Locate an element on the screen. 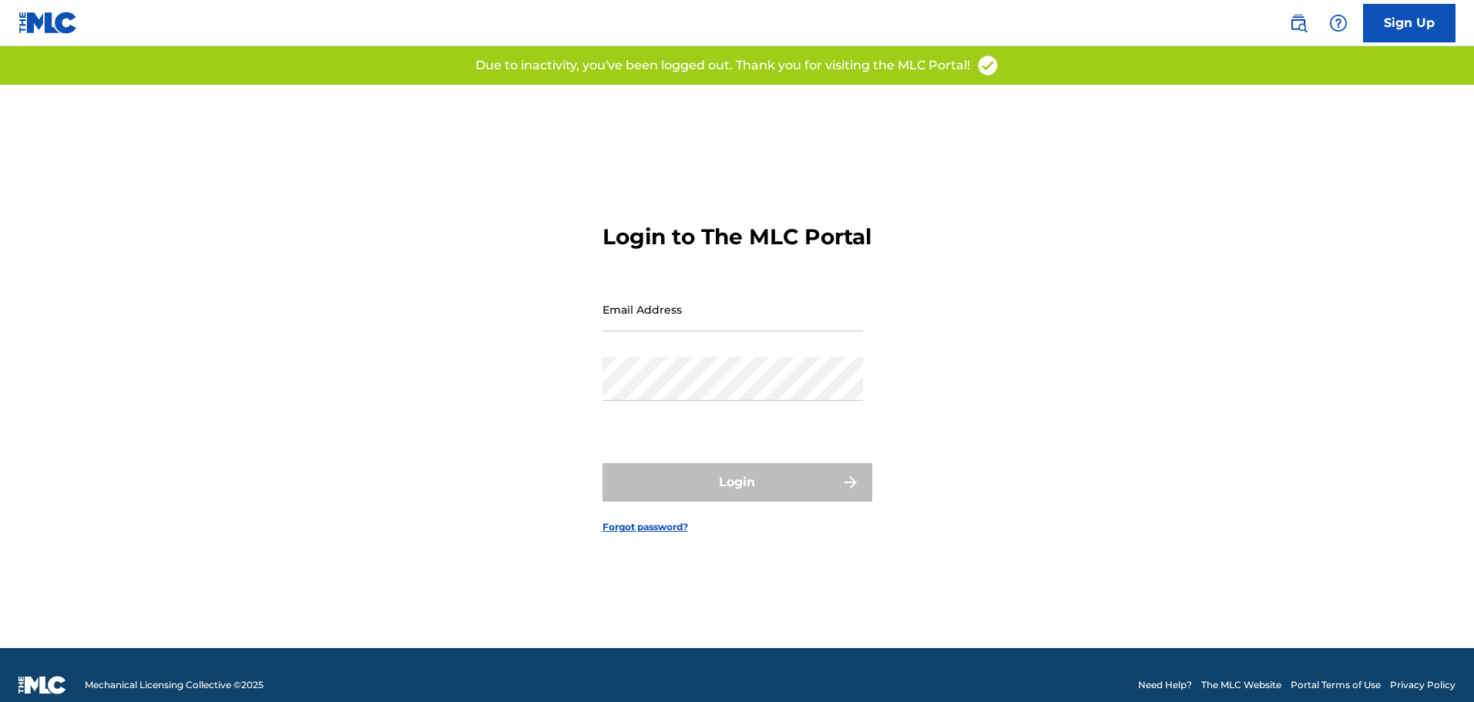 The height and width of the screenshot is (702, 1474). a: The MLC Website is located at coordinates (1242, 685).